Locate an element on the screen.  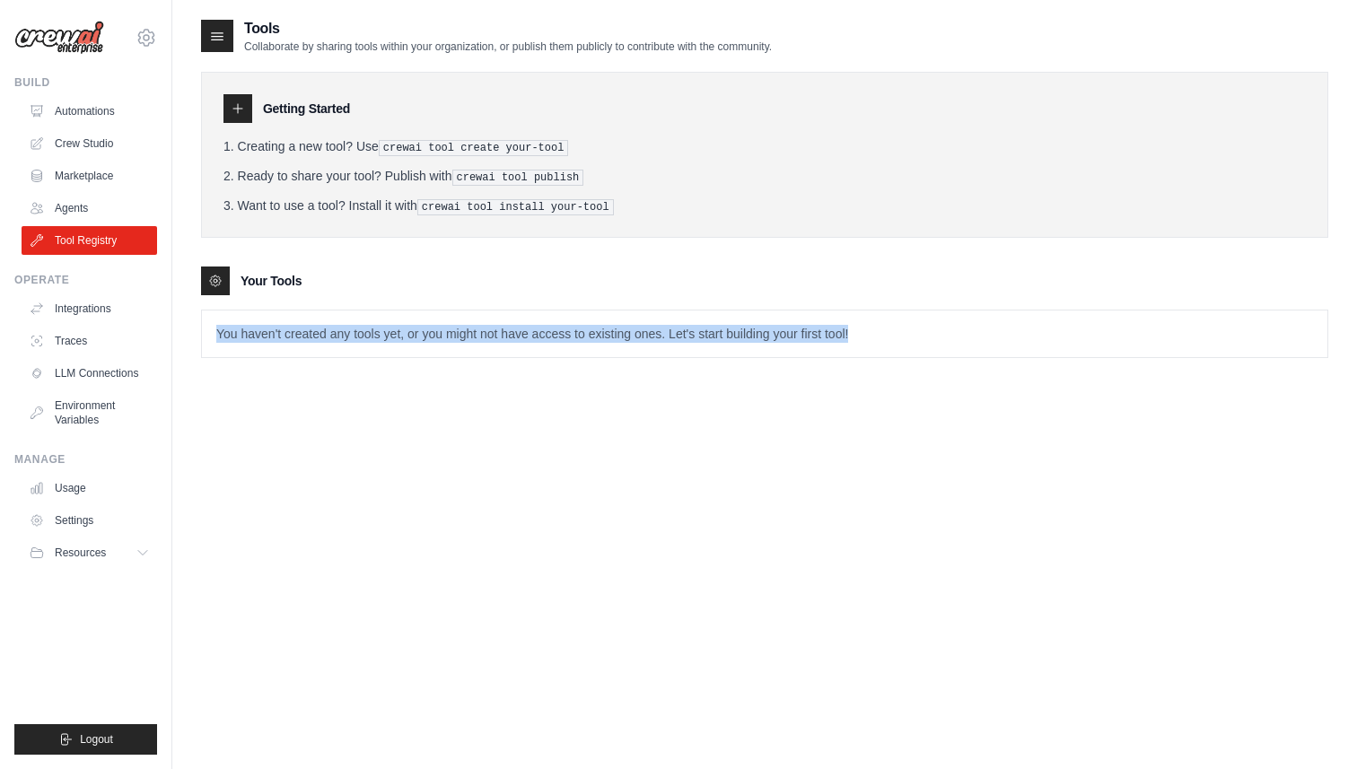
pre: crewai tool install your-tool is located at coordinates (515, 207).